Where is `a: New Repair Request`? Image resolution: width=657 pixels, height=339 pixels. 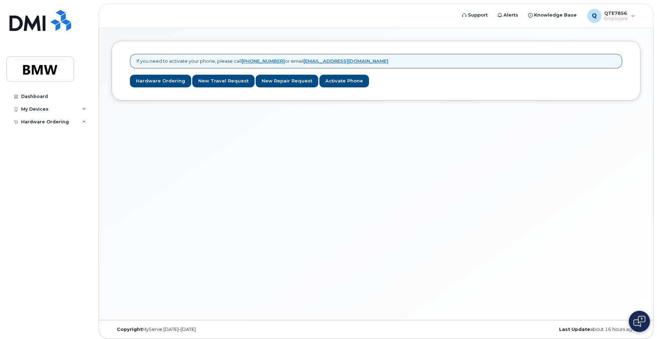 a: New Repair Request is located at coordinates (287, 81).